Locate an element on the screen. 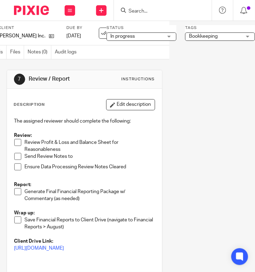  strong: Report: is located at coordinates (23, 185).